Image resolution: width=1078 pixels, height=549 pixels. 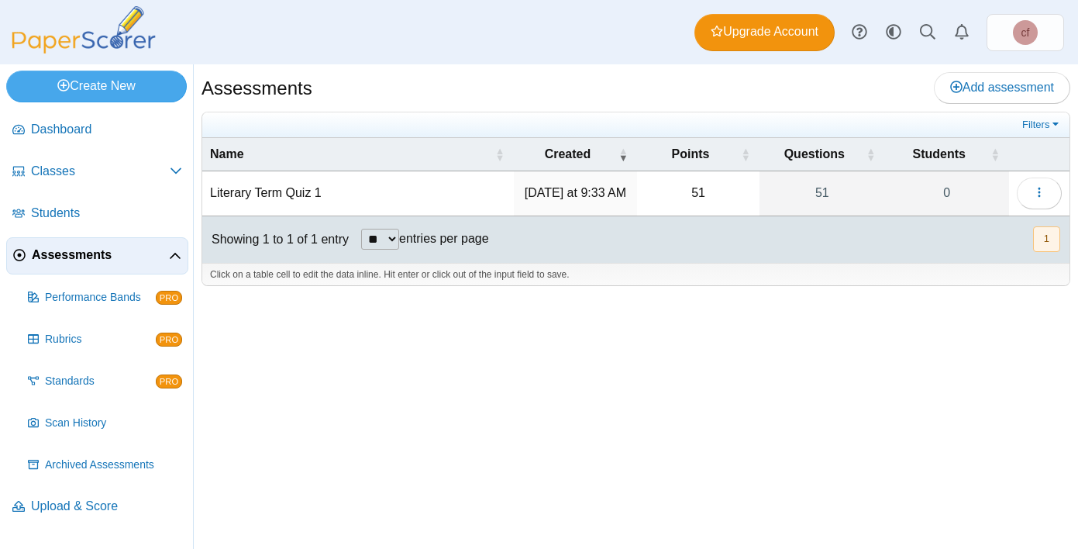 I want to click on td: Literary Term Quiz 1, so click(x=358, y=193).